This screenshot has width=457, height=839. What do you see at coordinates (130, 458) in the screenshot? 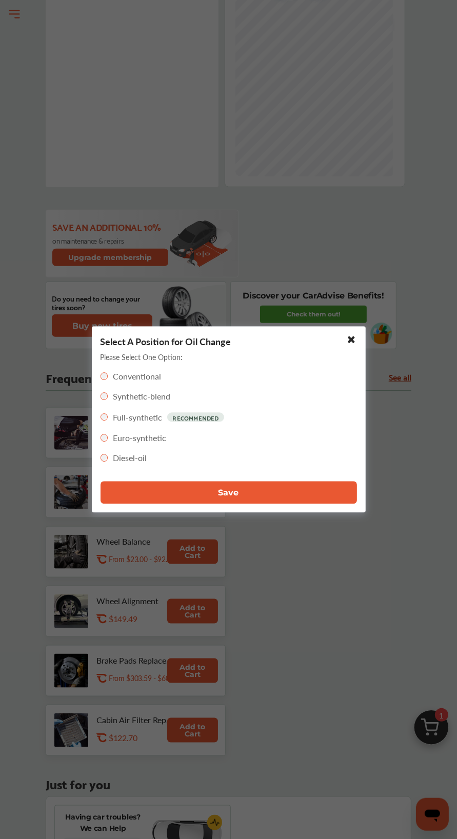
I see `label: Diesel-oil` at bounding box center [130, 458].